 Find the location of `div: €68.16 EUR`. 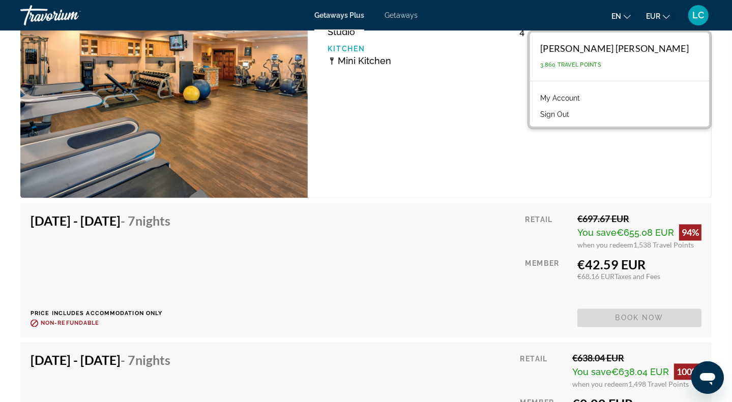

div: €68.16 EUR is located at coordinates (639, 276).